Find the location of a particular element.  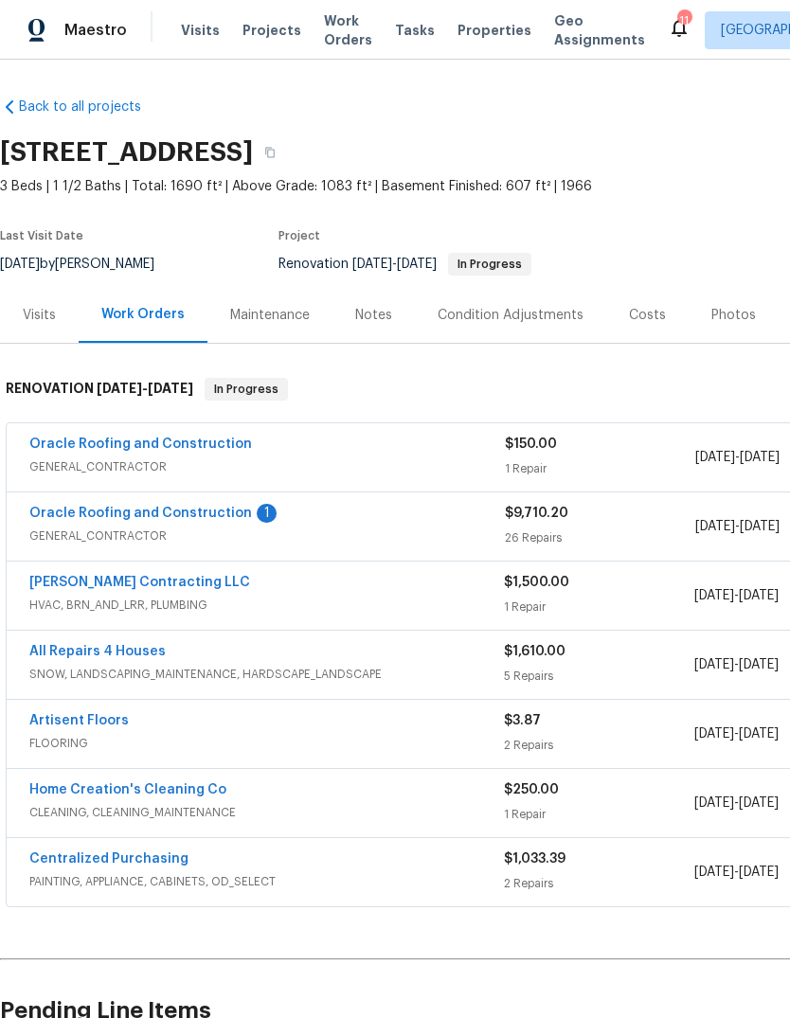

div: Visits is located at coordinates (39, 315).